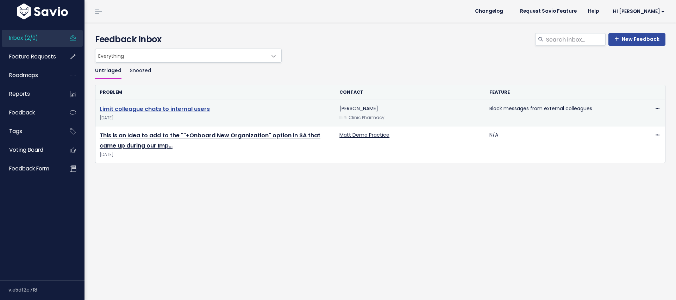 The height and width of the screenshot is (300, 676). I want to click on a: New Feedback, so click(637, 39).